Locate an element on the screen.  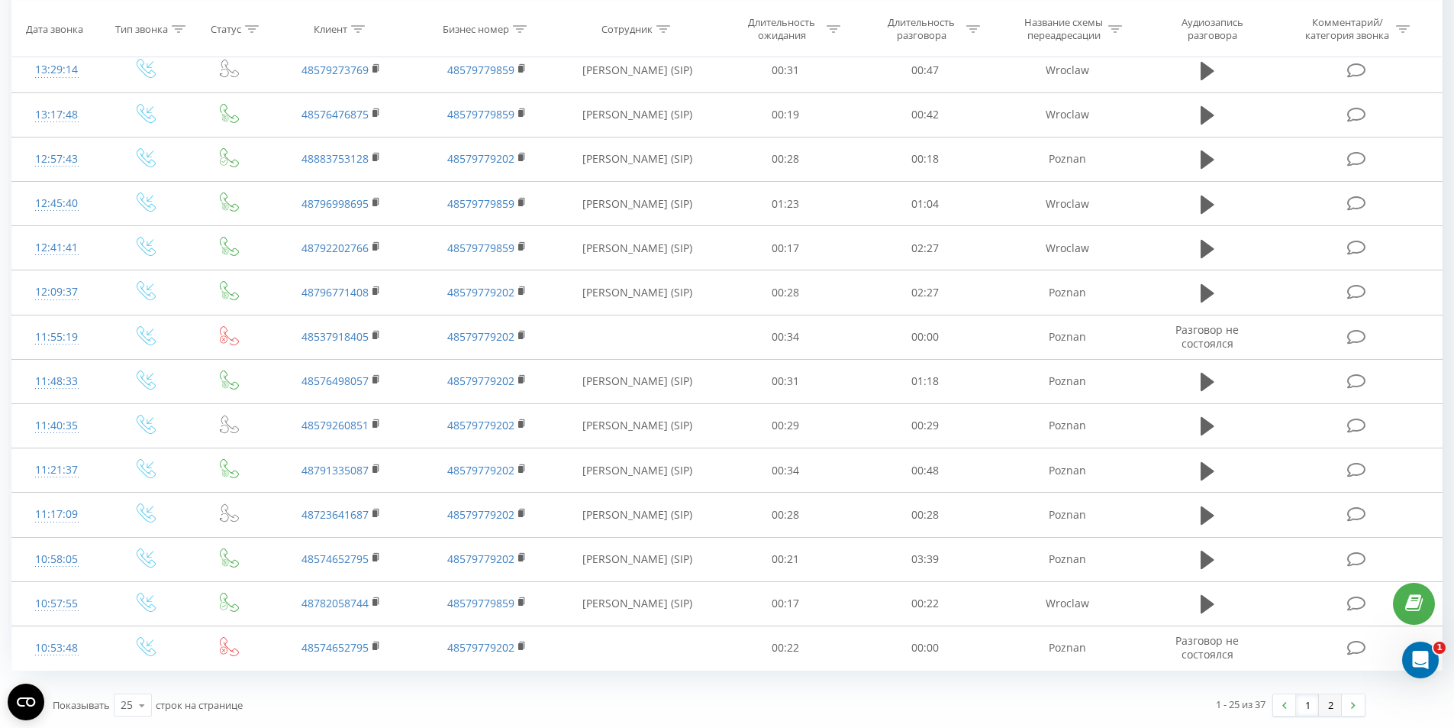
div: Бизнес номер is located at coordinates (476, 28).